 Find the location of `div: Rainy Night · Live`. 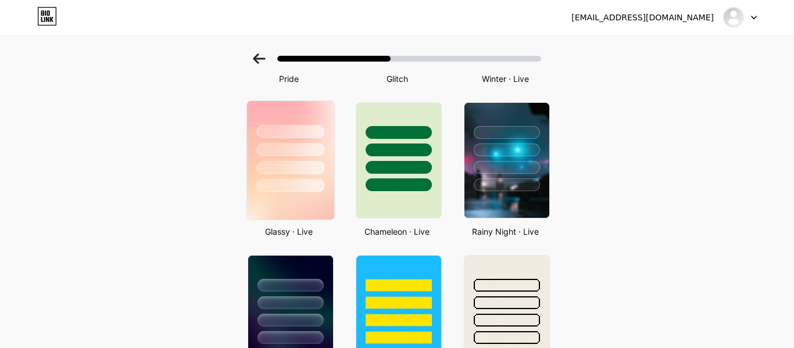

div: Rainy Night · Live is located at coordinates (505, 231).